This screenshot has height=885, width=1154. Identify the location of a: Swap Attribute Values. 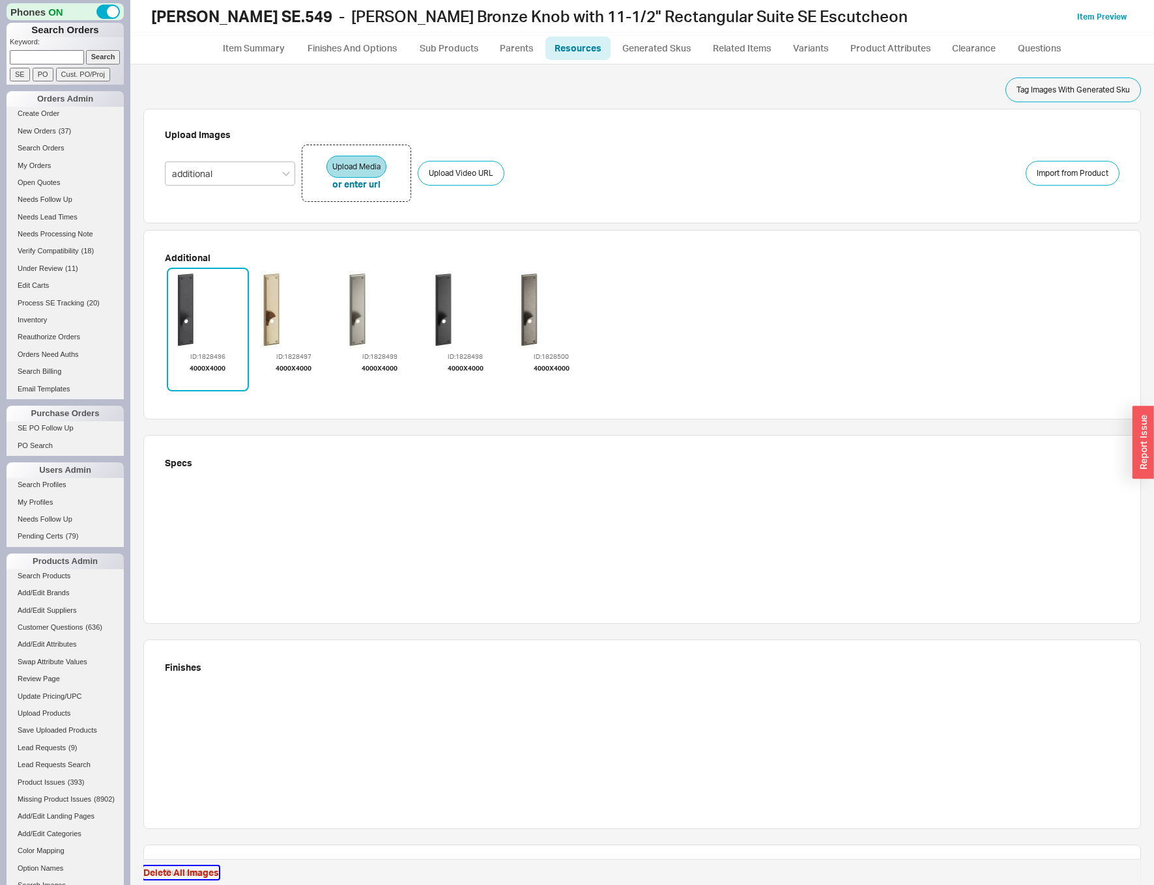
(65, 662).